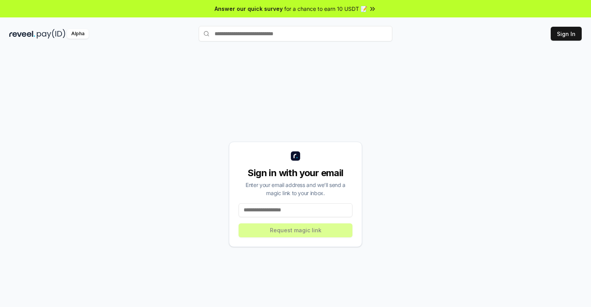  I want to click on button: Sign In, so click(567, 34).